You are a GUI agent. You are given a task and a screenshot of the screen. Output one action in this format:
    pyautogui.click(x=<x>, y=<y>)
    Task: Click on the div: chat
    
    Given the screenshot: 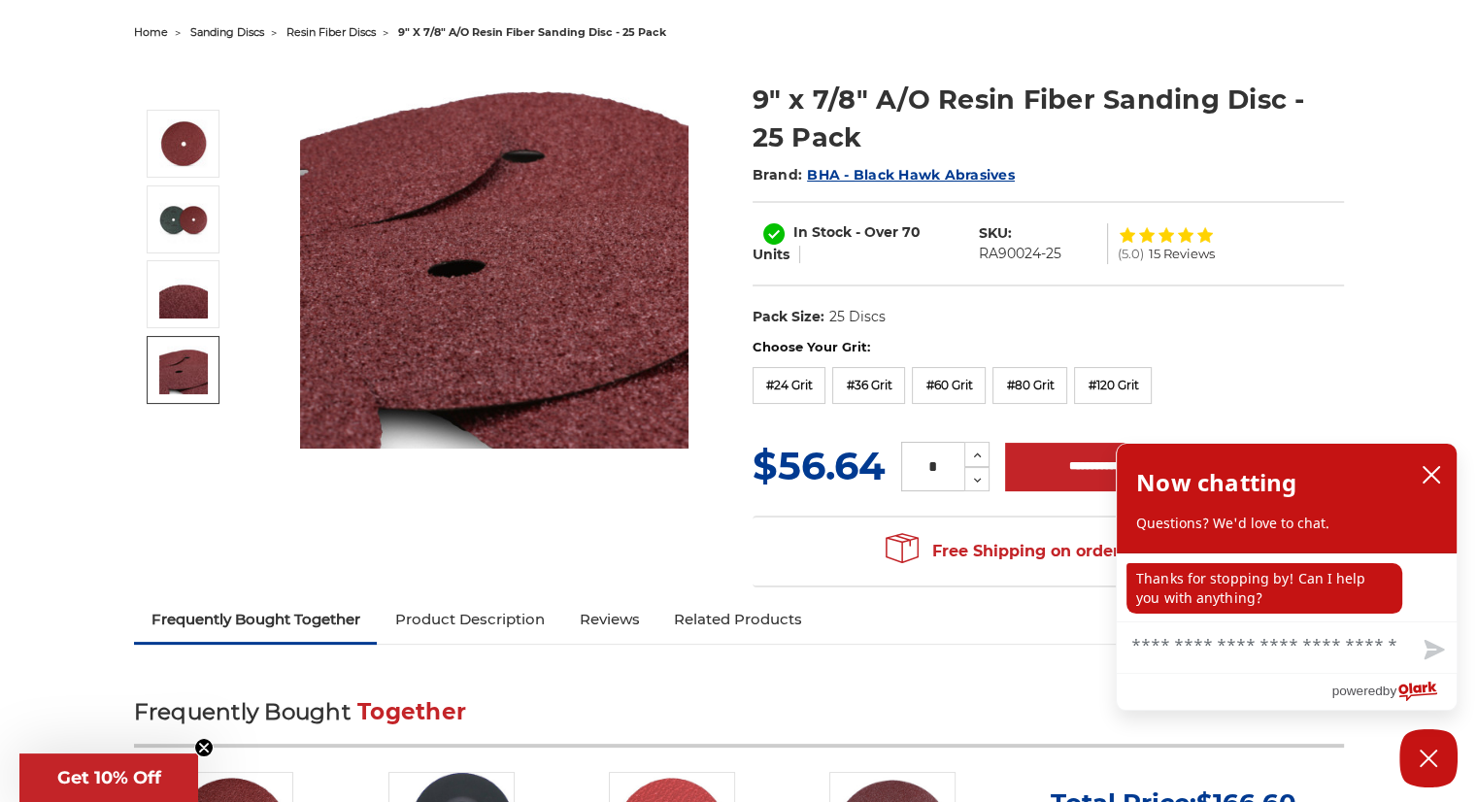 What is the action you would take?
    pyautogui.click(x=1287, y=588)
    